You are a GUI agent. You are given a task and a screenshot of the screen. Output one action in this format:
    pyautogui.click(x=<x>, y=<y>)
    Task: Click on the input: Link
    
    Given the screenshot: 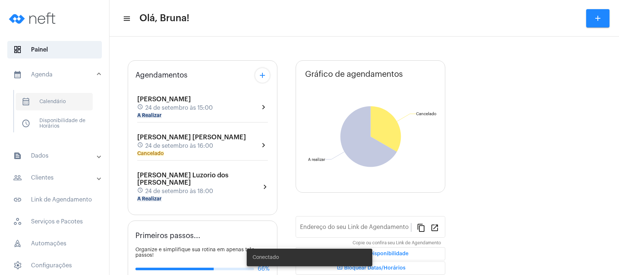 What is the action you would take?
    pyautogui.click(x=356, y=228)
    